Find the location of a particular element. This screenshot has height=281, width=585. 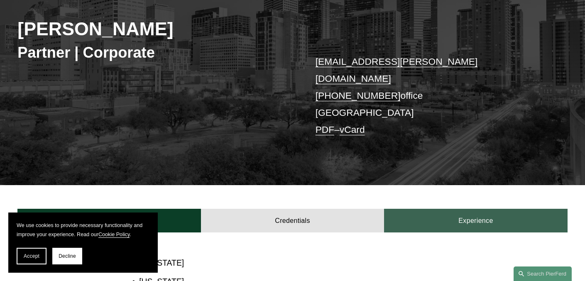

p: We use cookies to provide necessary functionality and improve your experience. Read our . is located at coordinates (83, 230).